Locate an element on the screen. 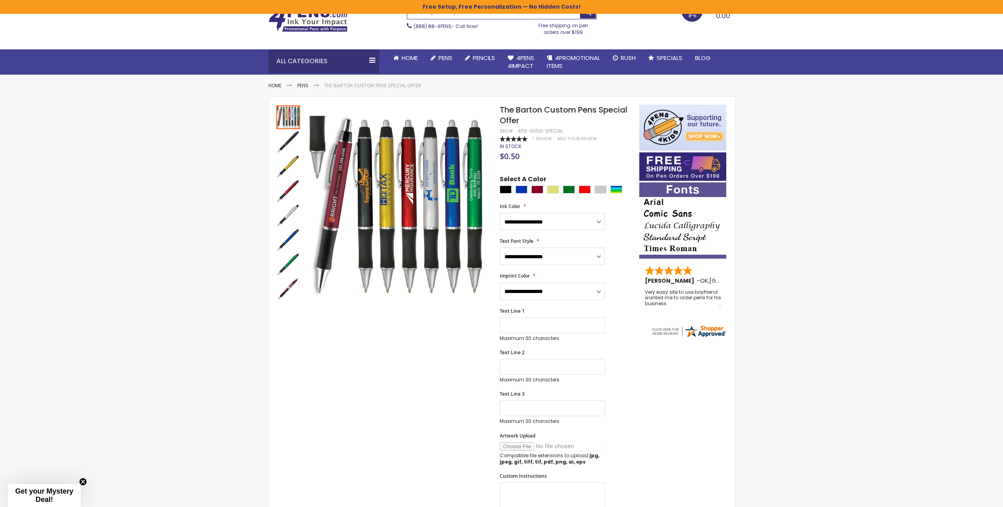  p: Compatible file extensions to upload: is located at coordinates (552, 459).